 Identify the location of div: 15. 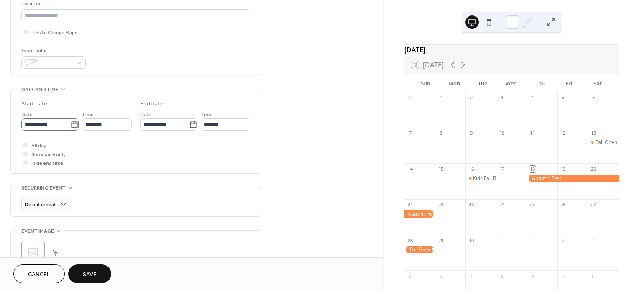
(440, 169).